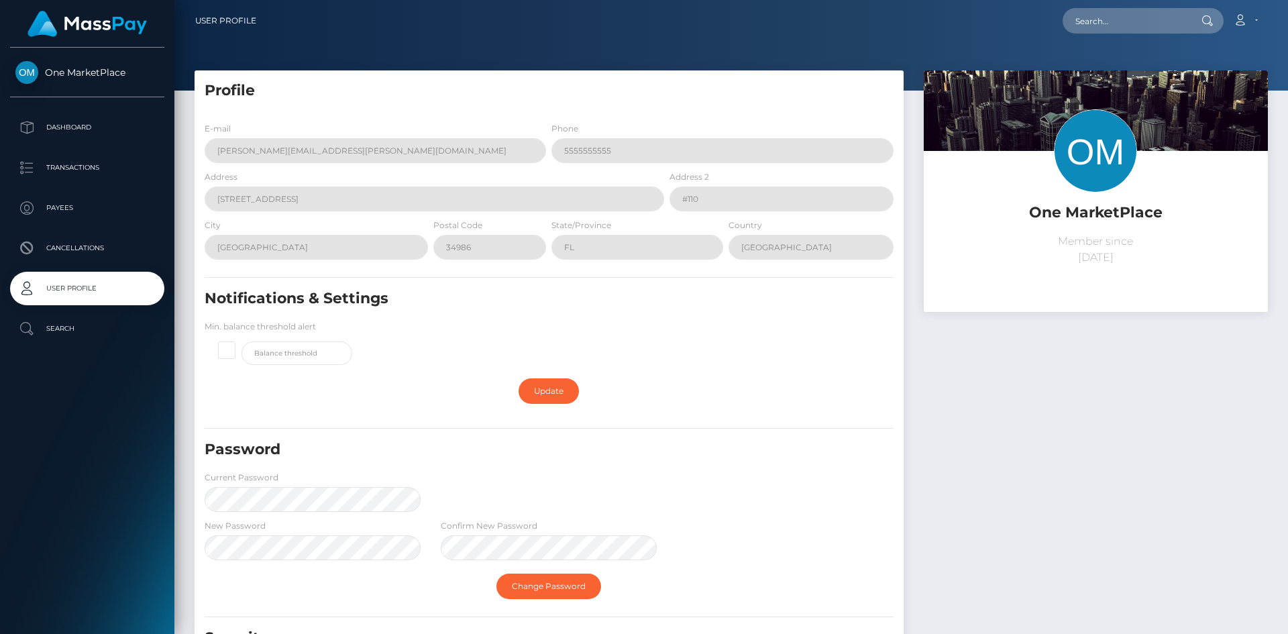 This screenshot has width=1288, height=634. What do you see at coordinates (489, 526) in the screenshot?
I see `label: Confirm New Password` at bounding box center [489, 526].